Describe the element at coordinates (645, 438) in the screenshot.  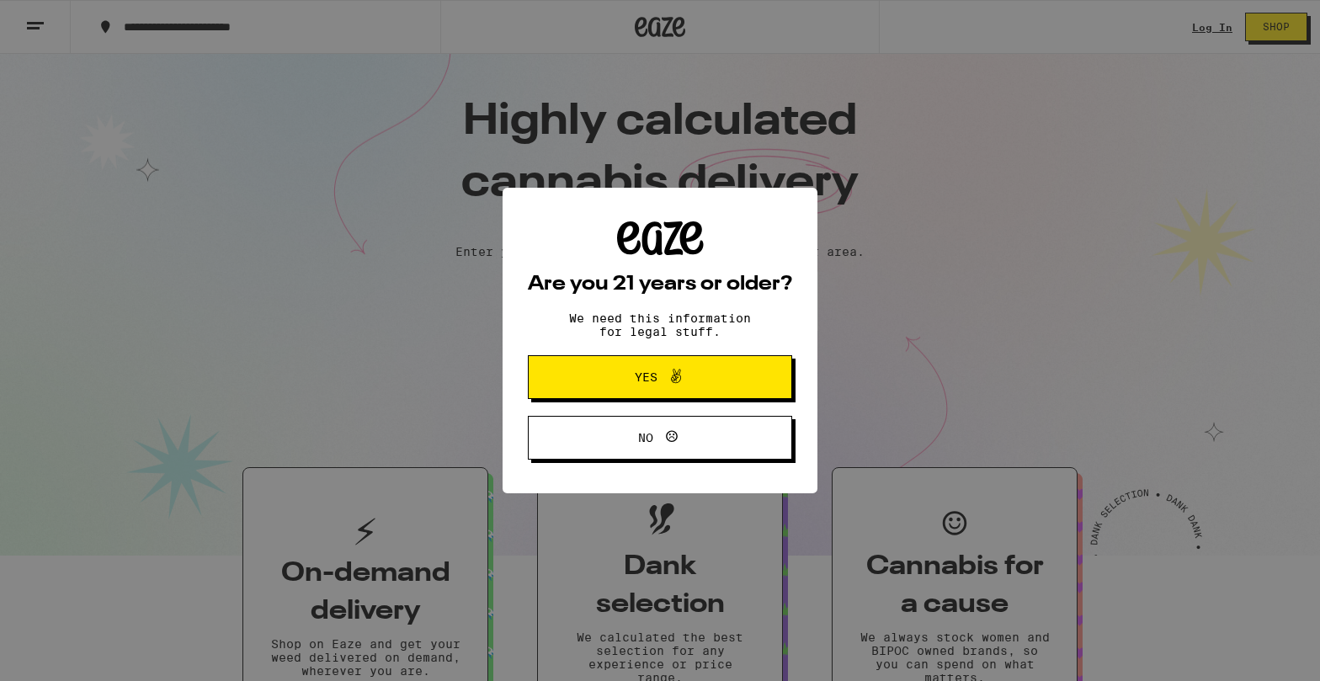
I see `span: No` at that location.